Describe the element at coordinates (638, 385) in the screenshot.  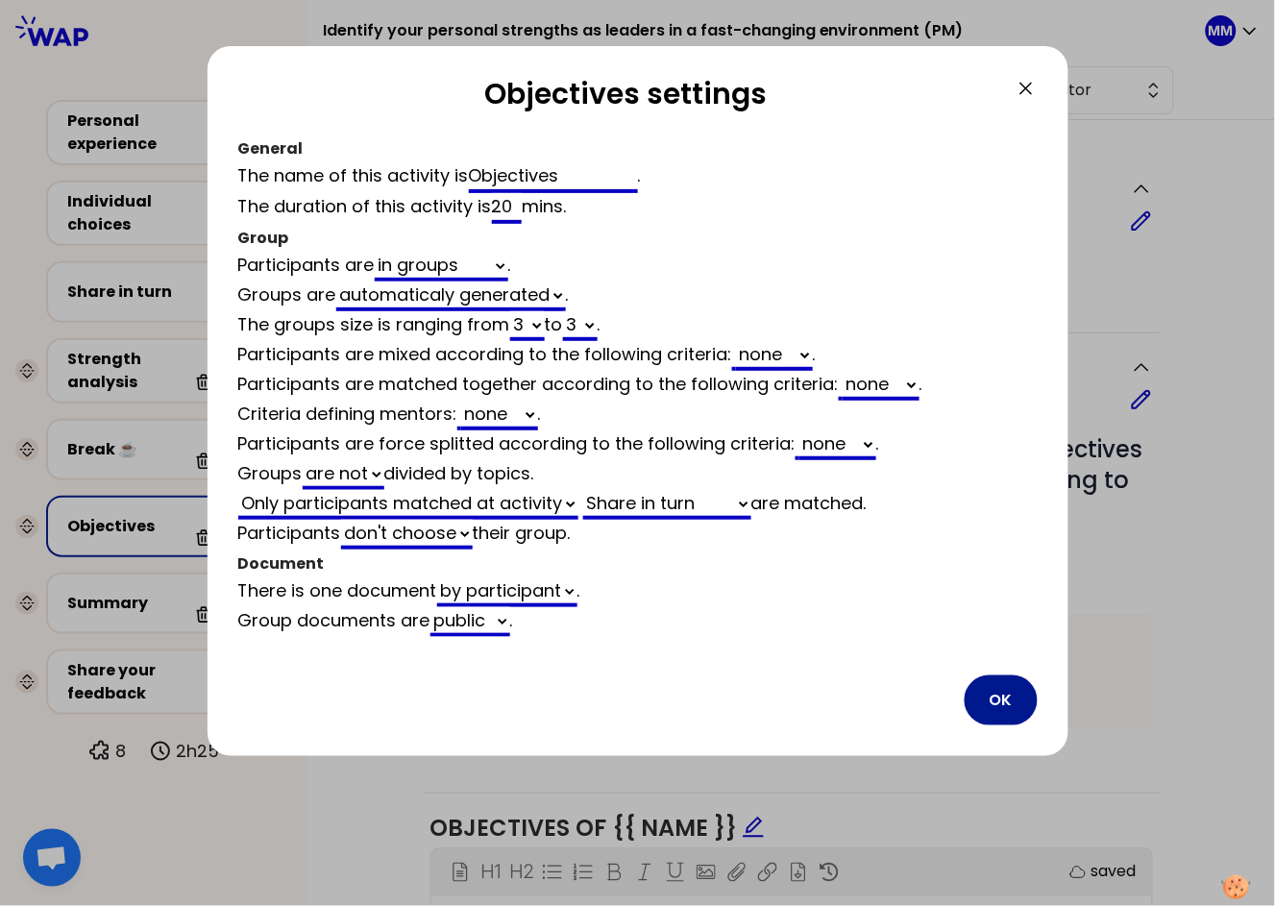
I see `div: Participants are matched together according to the following criteria: .` at that location.